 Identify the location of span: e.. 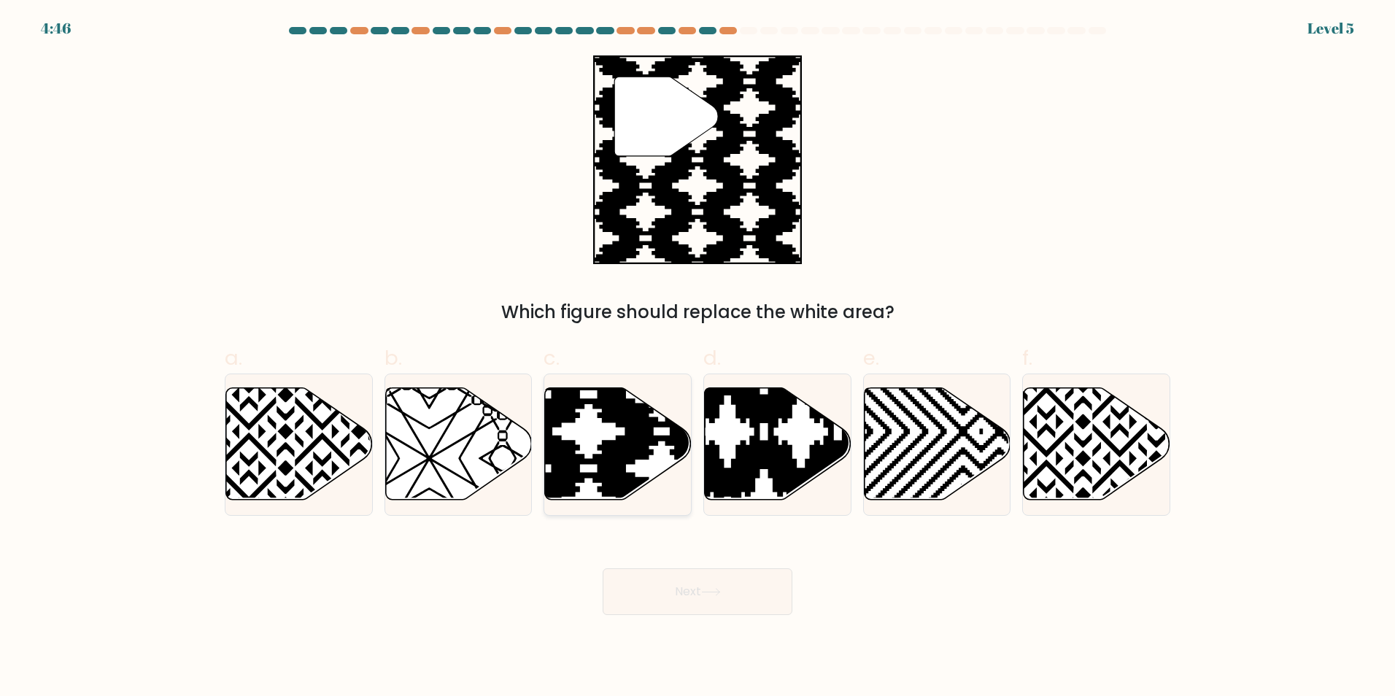
(871, 357).